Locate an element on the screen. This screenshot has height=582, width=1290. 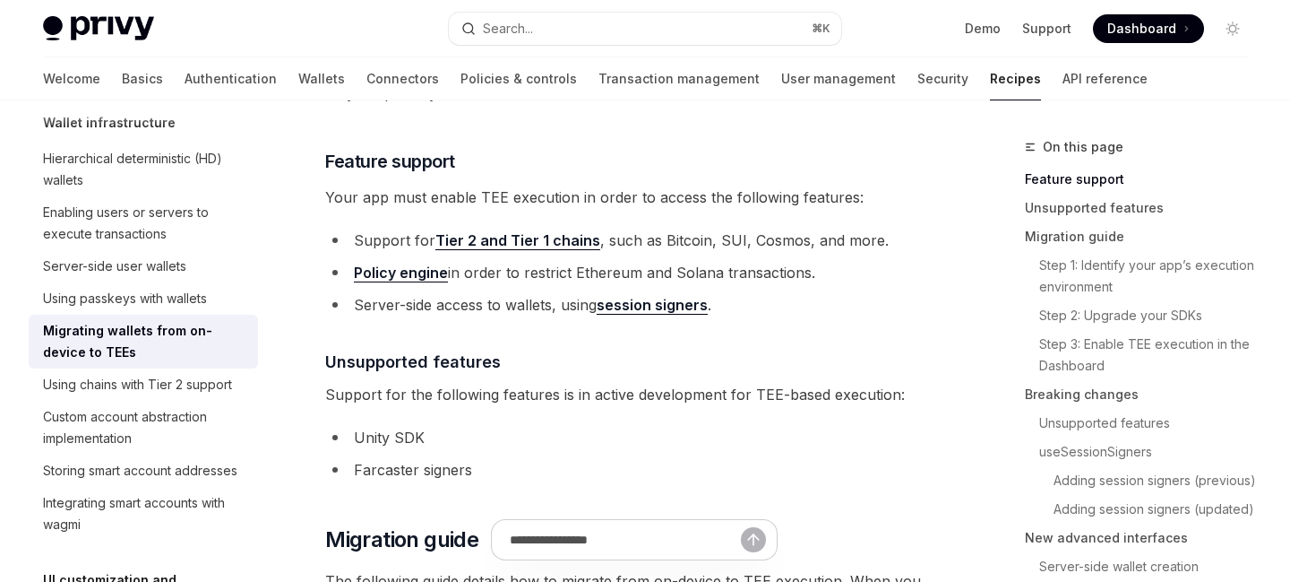
a: Authentication is located at coordinates (230, 79).